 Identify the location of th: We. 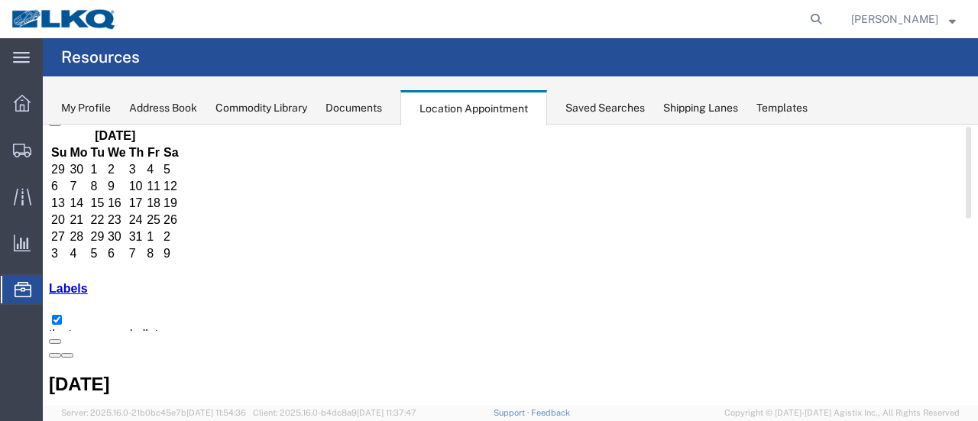
(74, 28).